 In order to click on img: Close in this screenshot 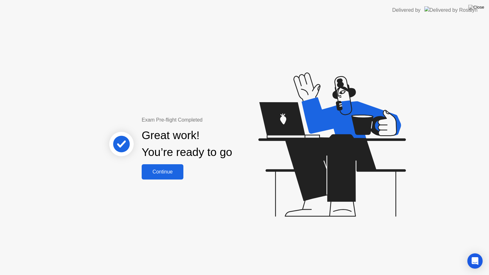, I will do `click(477, 7)`.